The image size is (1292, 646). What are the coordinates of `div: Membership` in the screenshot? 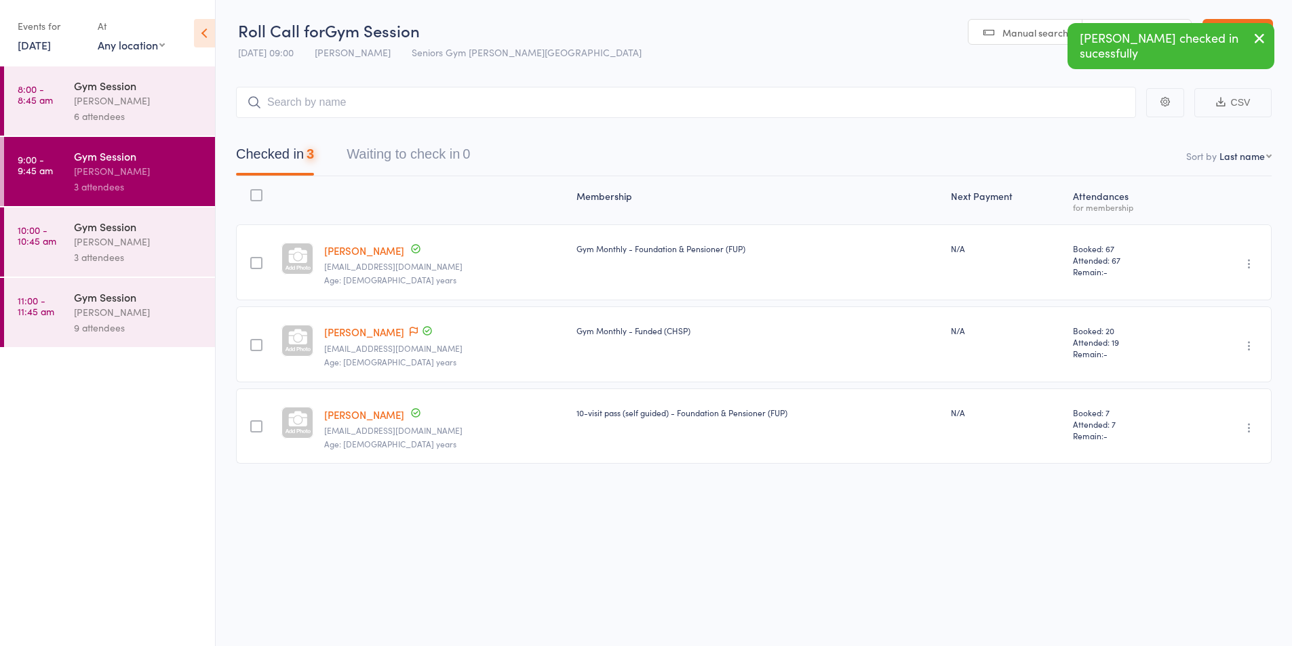 It's located at (758, 200).